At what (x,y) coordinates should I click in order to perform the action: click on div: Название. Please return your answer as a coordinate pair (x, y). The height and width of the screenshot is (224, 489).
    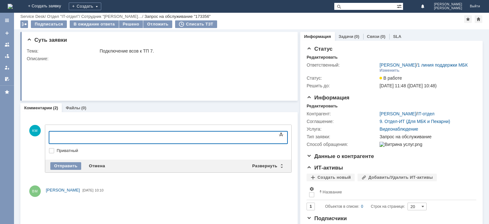
    Looking at the image, I should click on (332, 192).